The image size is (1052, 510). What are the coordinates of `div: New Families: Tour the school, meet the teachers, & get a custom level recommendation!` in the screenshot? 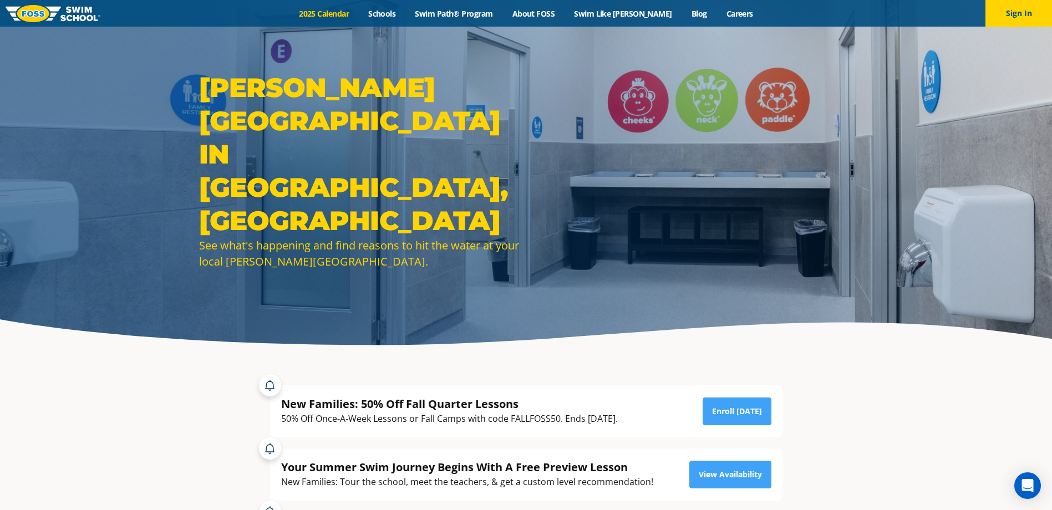 It's located at (467, 482).